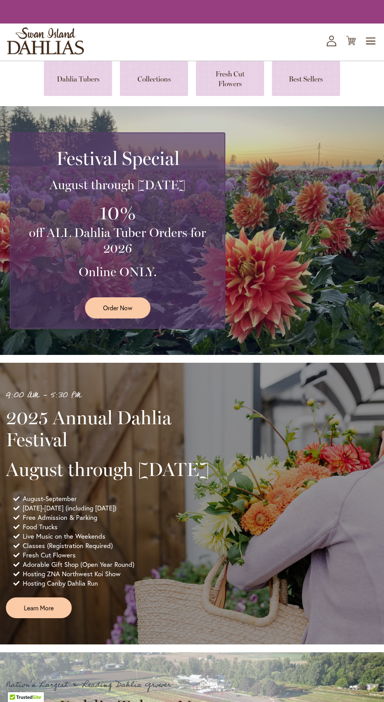 This screenshot has height=702, width=384. What do you see at coordinates (60, 584) in the screenshot?
I see `span: Hosting Canby Dahlia Run` at bounding box center [60, 584].